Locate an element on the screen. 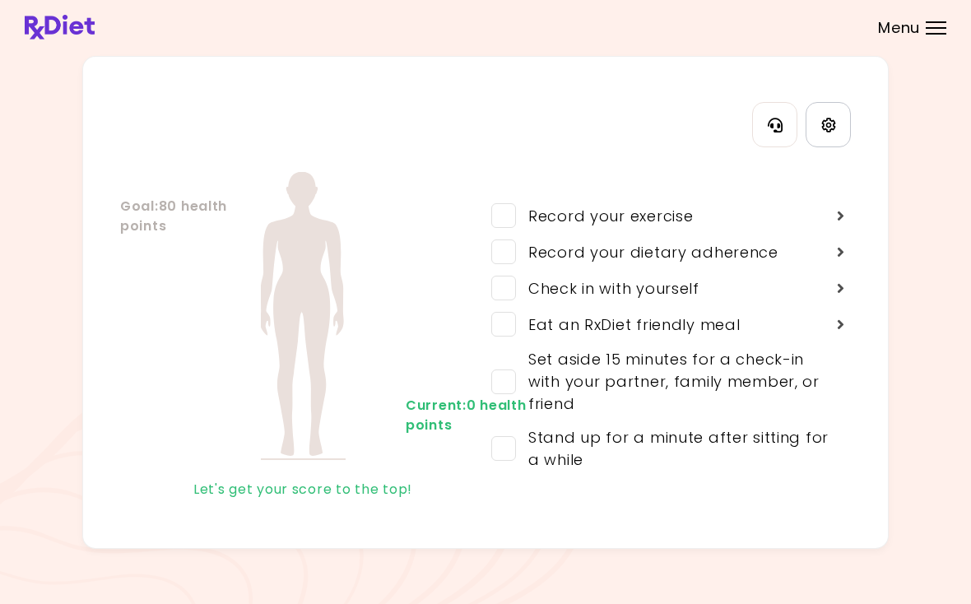 The width and height of the screenshot is (971, 604). div: Eat an RxDiet friendly meal is located at coordinates (628, 324).